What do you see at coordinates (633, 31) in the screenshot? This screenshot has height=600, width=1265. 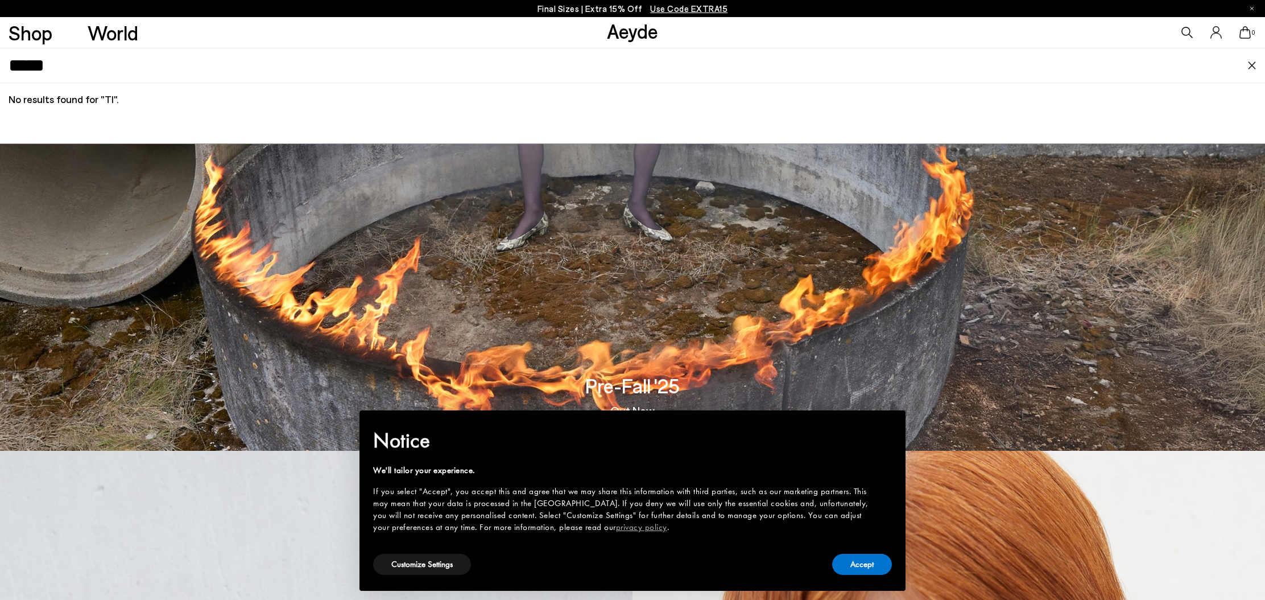 I see `a: Aeyde` at bounding box center [633, 31].